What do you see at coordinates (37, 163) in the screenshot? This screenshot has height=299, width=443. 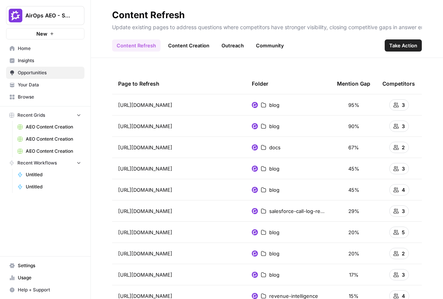 I see `span: Recent Workflows` at bounding box center [37, 163].